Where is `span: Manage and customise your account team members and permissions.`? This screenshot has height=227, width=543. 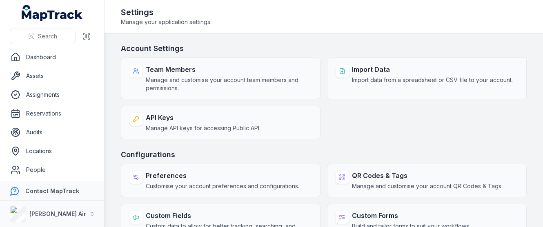
span: Manage and customise your account team members and permissions. is located at coordinates (229, 84).